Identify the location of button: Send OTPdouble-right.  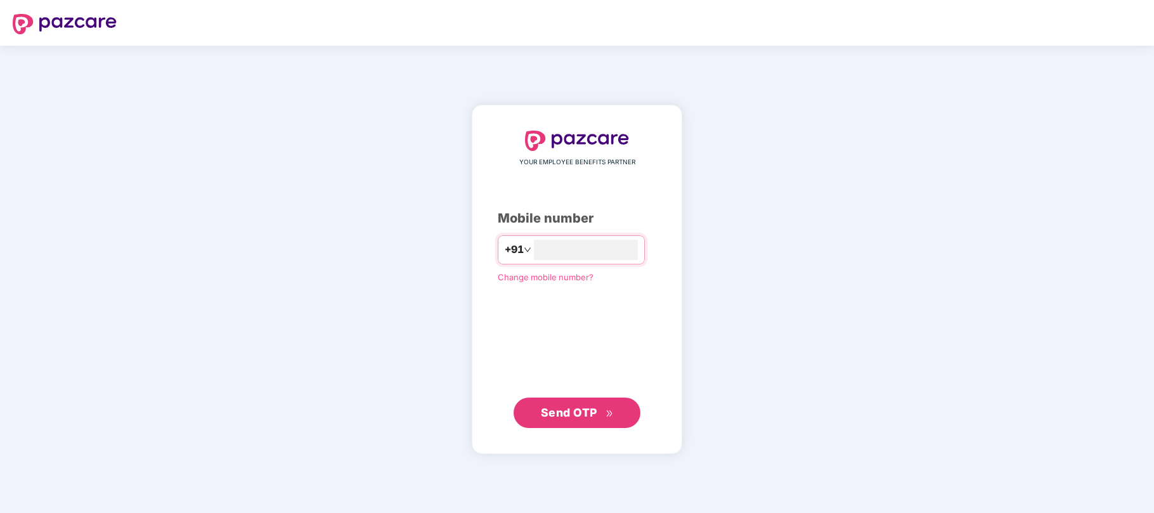
(577, 413).